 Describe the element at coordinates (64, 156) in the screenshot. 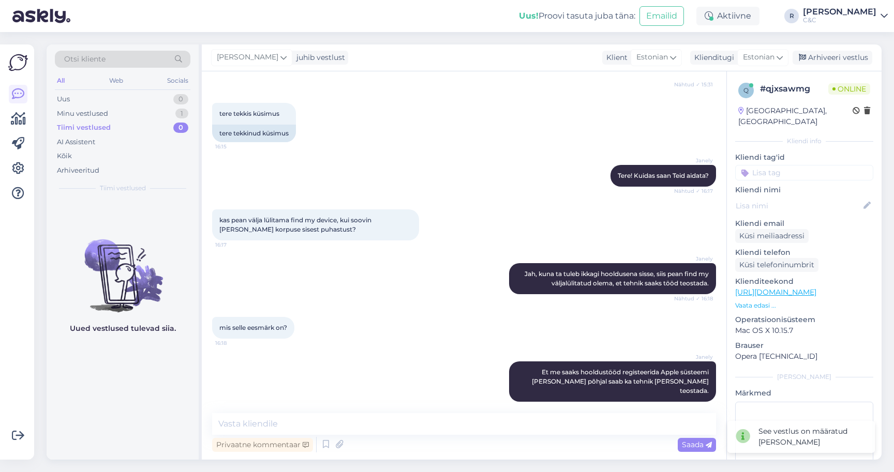

I see `div: Kõik` at that location.